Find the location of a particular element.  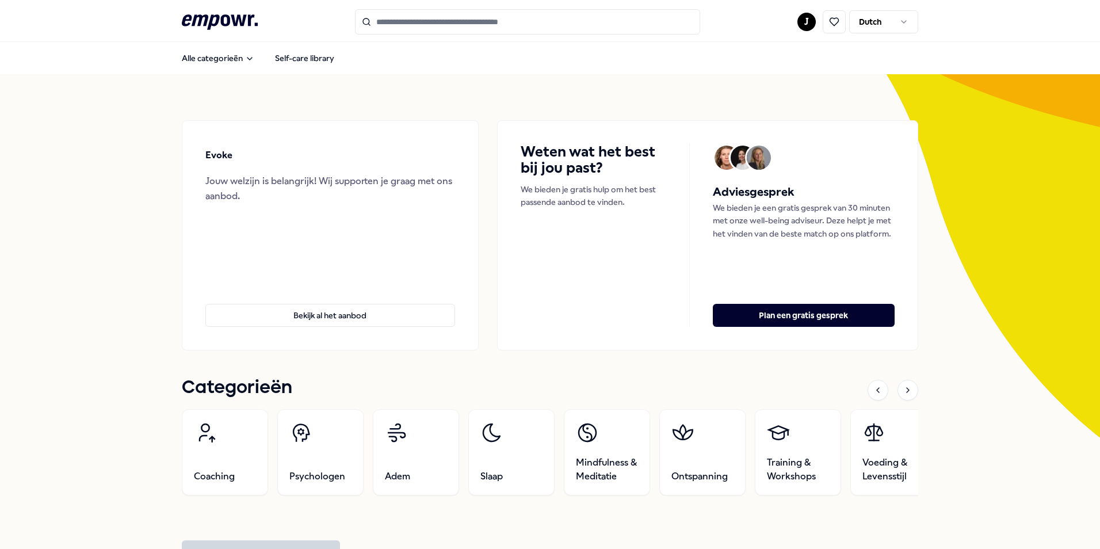

div: Jouw welzijn is belangrijk! Wij supporten je graag met ons aanbod. is located at coordinates (330, 188).